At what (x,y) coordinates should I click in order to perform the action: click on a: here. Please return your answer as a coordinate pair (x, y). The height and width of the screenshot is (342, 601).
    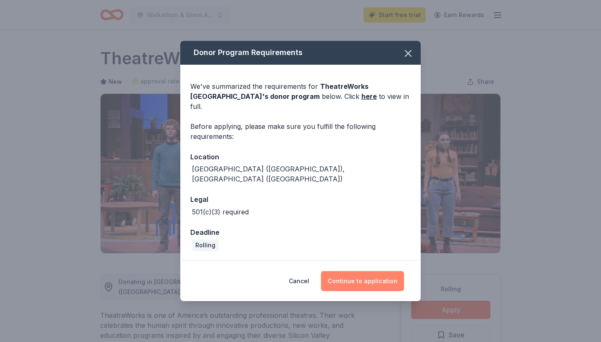
    Looking at the image, I should click on (369, 96).